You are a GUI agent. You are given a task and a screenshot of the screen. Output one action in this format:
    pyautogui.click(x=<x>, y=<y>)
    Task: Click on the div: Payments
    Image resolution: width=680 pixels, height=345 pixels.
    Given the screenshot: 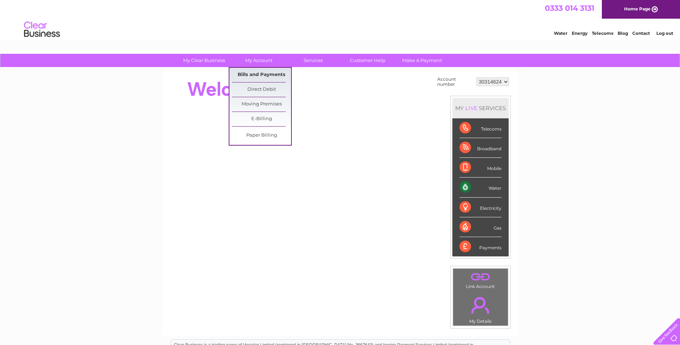 What is the action you would take?
    pyautogui.click(x=480, y=246)
    